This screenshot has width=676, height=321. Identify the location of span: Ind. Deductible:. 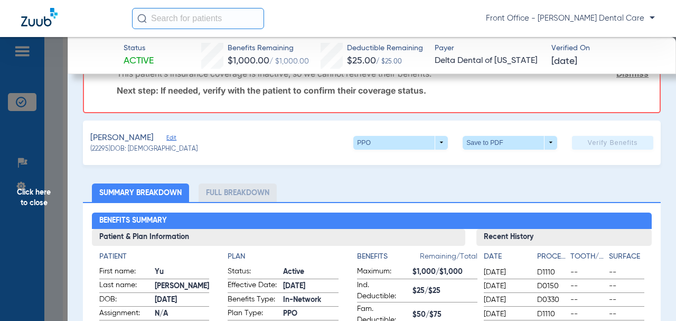
(383, 290).